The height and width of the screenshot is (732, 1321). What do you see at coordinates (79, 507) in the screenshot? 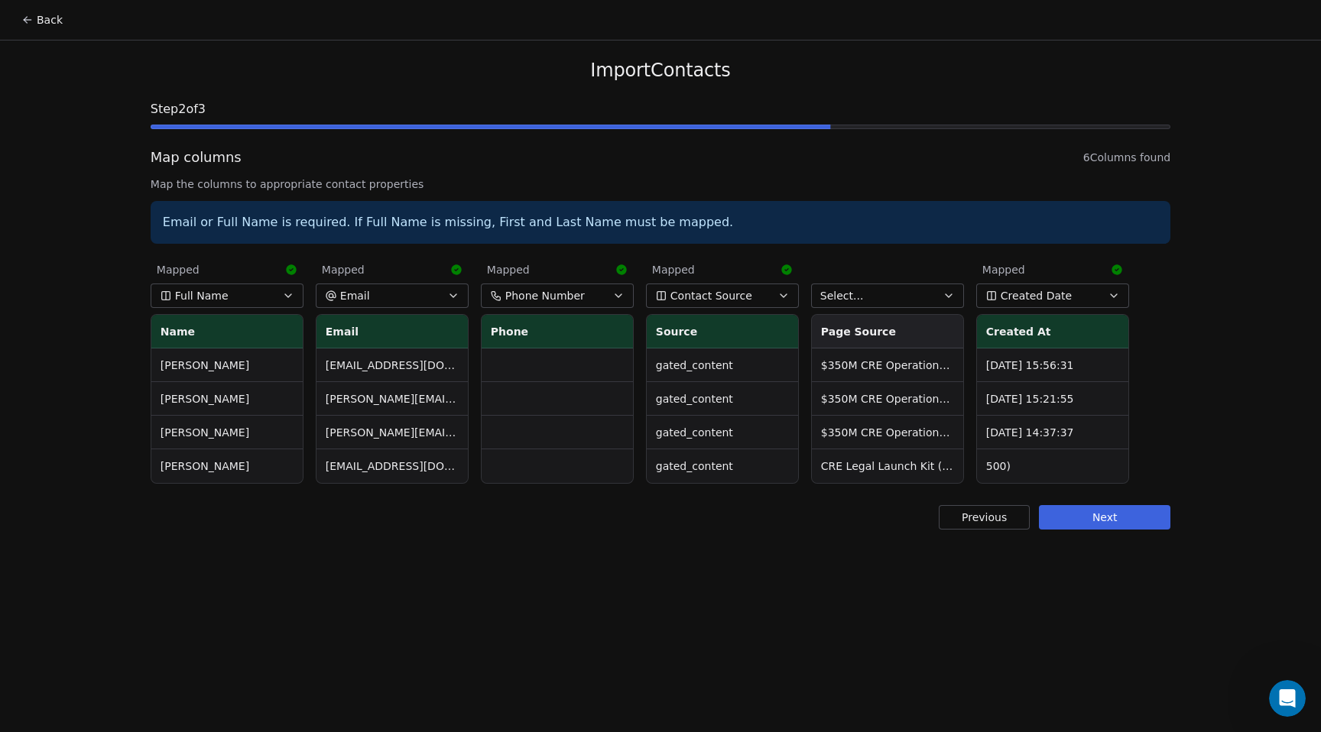
I see `button: Upload attachment` at bounding box center [79, 507].